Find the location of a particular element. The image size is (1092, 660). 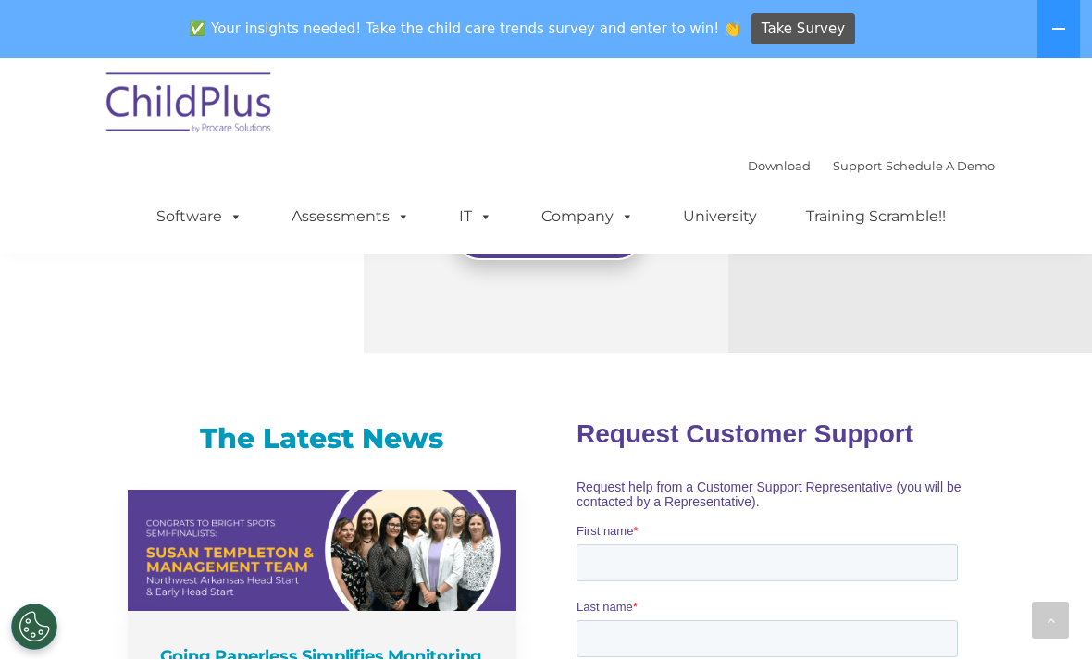

a: Training Scramble!! is located at coordinates (875, 217).